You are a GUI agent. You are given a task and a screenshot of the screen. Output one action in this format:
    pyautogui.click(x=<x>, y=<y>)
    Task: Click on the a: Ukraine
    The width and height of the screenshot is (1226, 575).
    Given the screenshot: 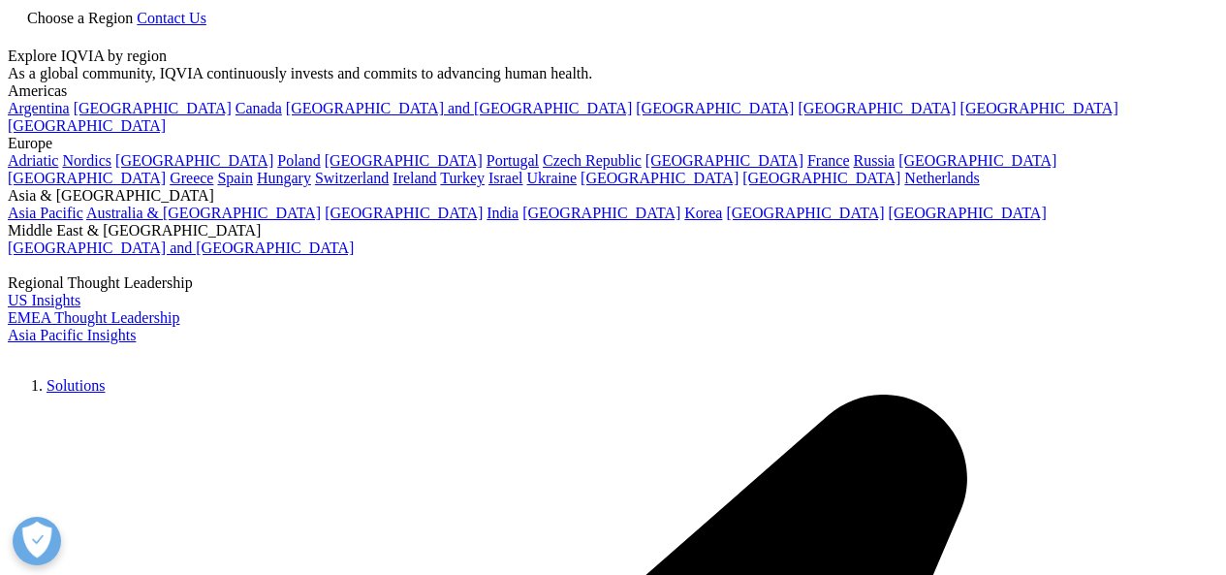 What is the action you would take?
    pyautogui.click(x=552, y=177)
    